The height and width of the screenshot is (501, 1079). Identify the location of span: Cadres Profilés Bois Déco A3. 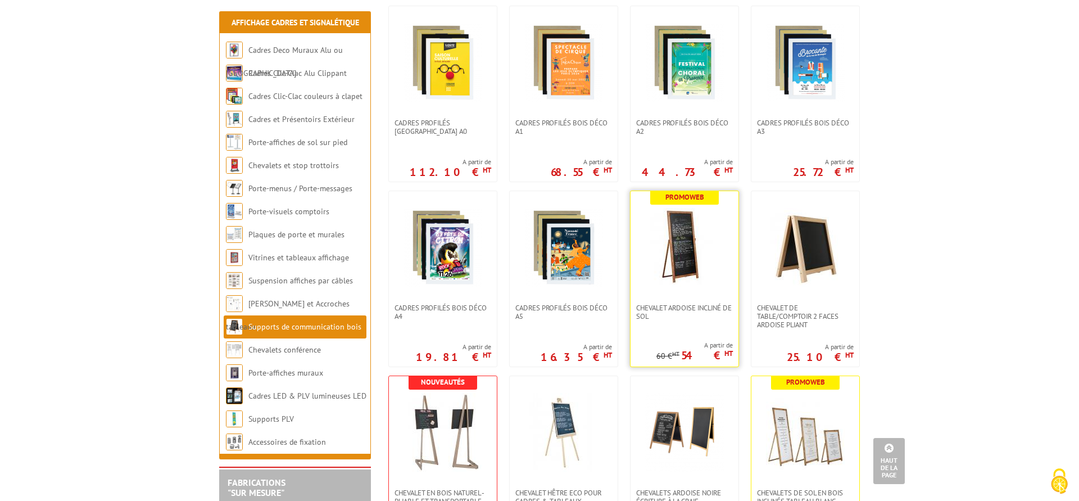
(805, 127).